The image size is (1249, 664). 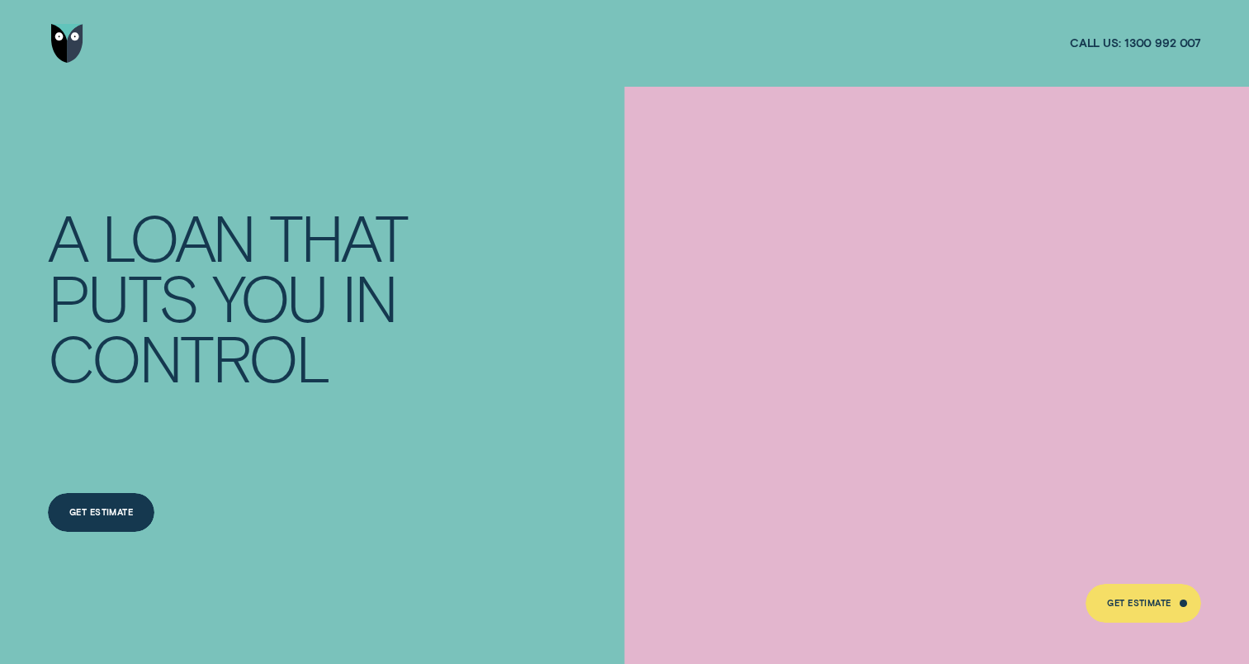 I want to click on div: A LOAN THAT PUTS YOU IN CONTROL, so click(x=235, y=297).